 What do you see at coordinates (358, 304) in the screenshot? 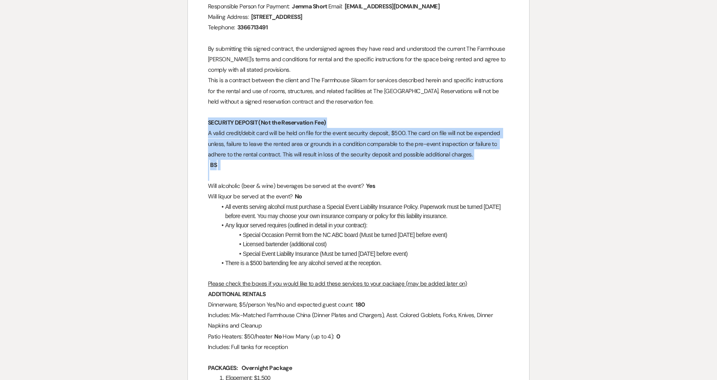
I see `p: Dinnerware, $5/person Yes/No and expected guest count:` at bounding box center [358, 304].